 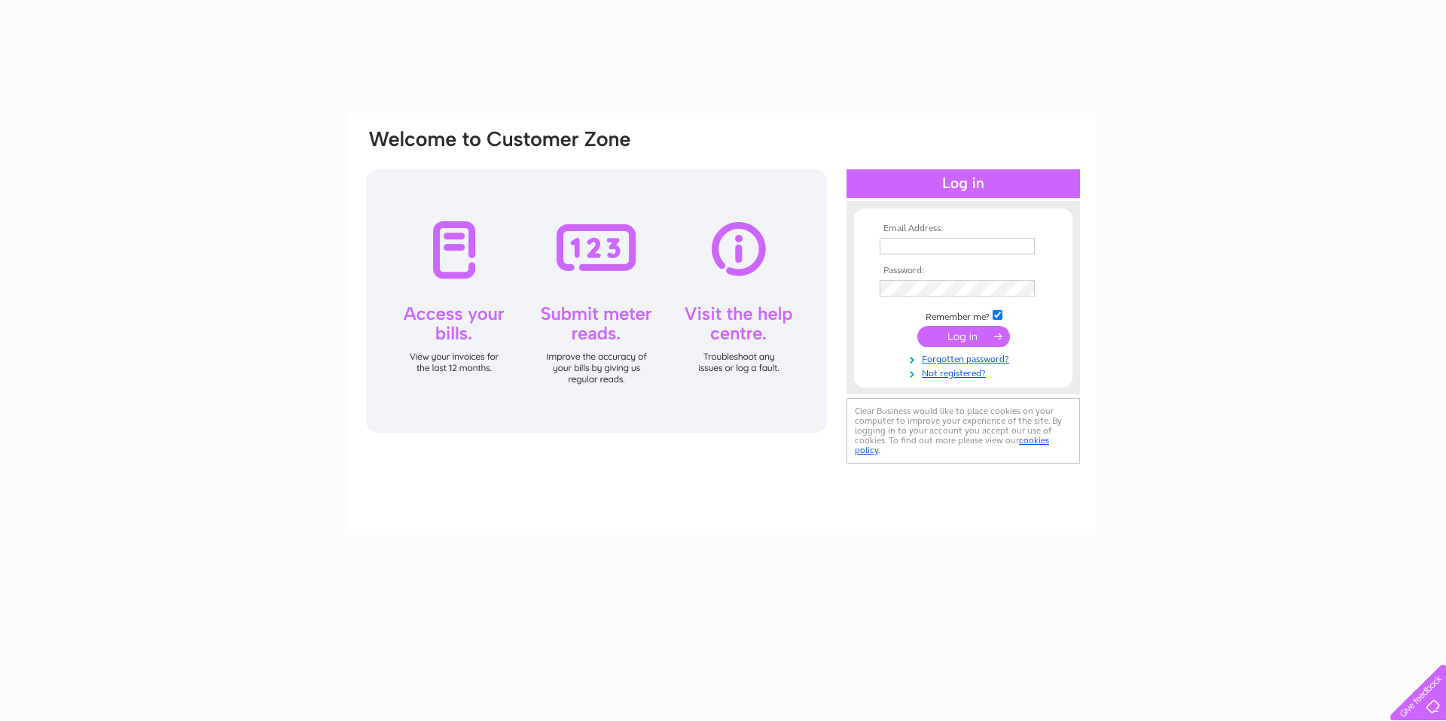 What do you see at coordinates (963, 337) in the screenshot?
I see `input: Submit` at bounding box center [963, 337].